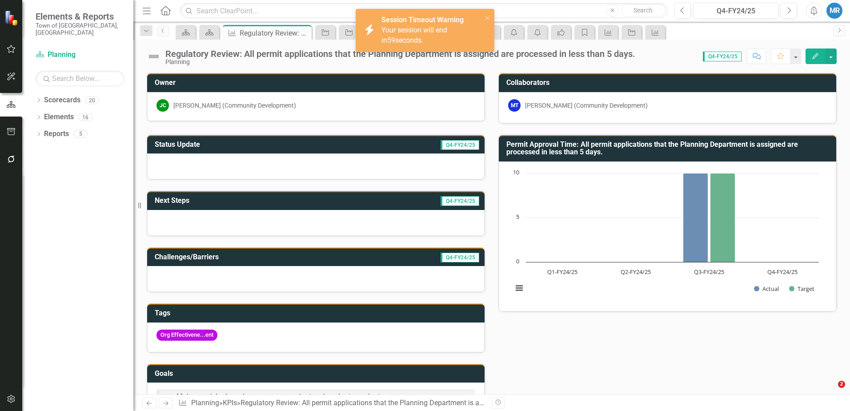  I want to click on button: close, so click(488, 17).